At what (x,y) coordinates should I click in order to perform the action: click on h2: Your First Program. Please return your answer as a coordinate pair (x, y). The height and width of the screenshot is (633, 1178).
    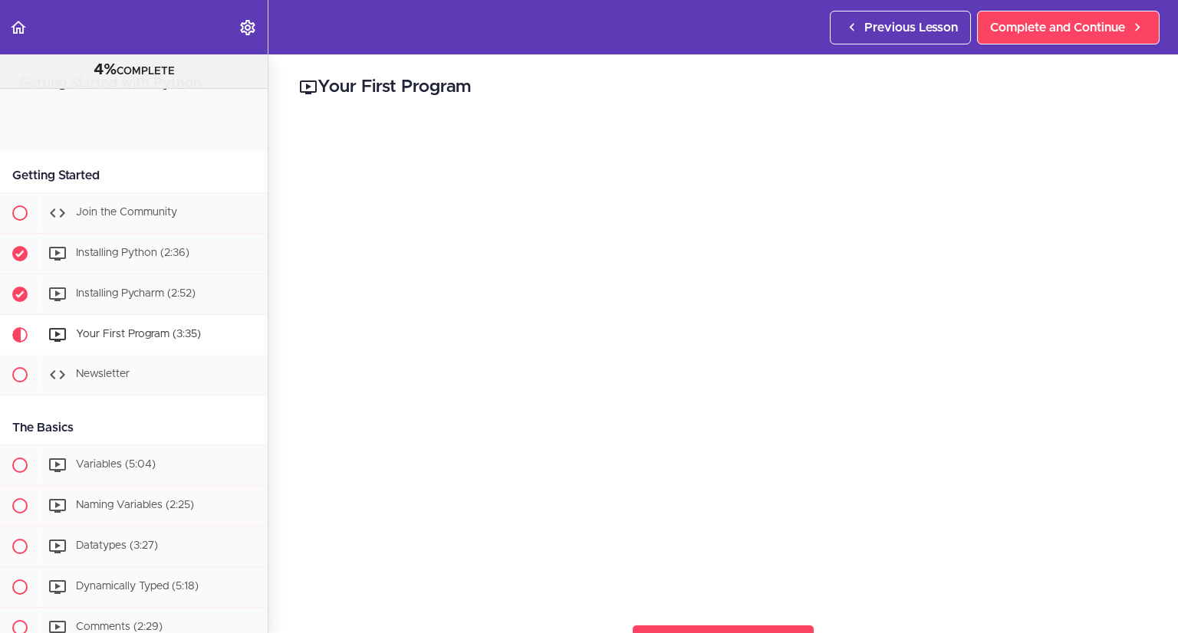
    Looking at the image, I should click on (723, 87).